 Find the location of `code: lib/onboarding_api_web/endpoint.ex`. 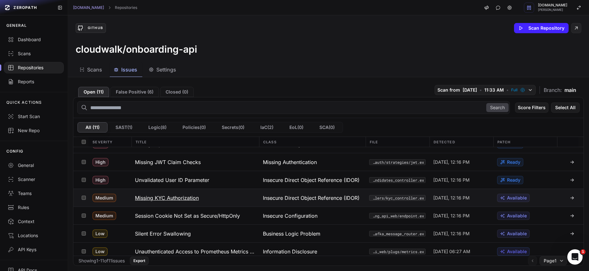

code: lib/onboarding_api_web/endpoint.ex is located at coordinates (398, 216).